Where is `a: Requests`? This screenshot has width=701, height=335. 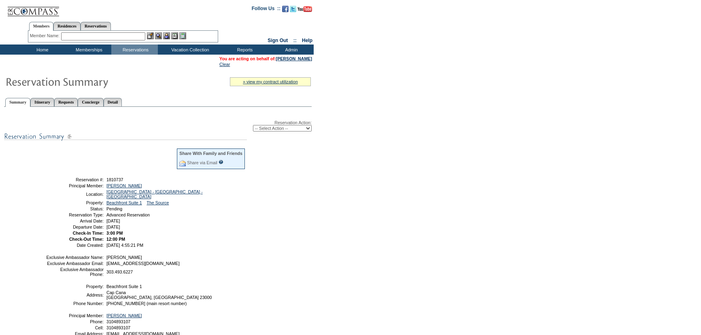
a: Requests is located at coordinates (66, 102).